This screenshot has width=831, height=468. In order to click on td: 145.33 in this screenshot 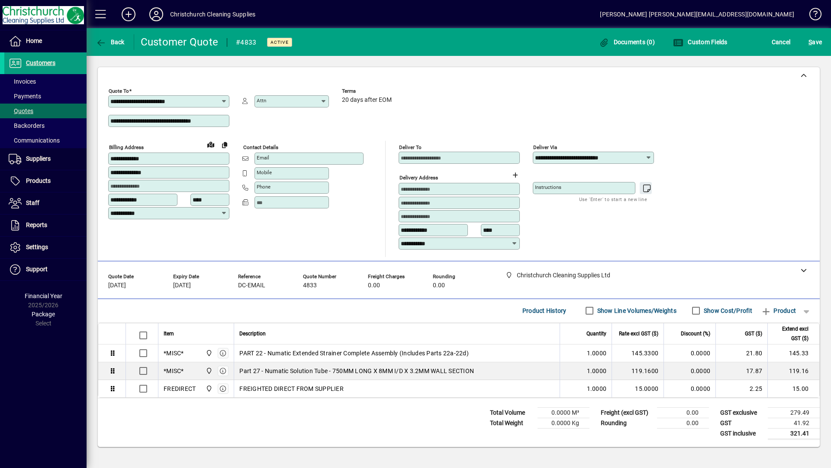, I will do `click(794, 353)`.